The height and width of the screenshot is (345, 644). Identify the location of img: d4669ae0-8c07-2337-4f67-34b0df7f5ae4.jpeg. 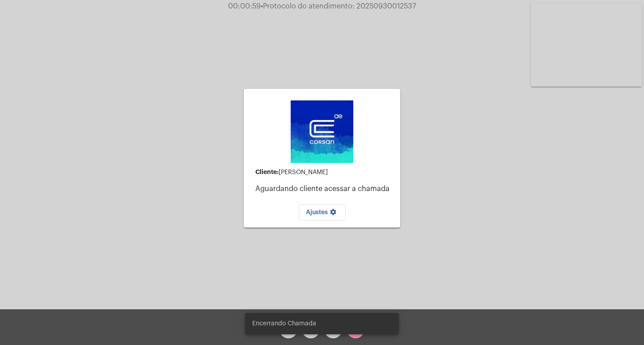
(322, 132).